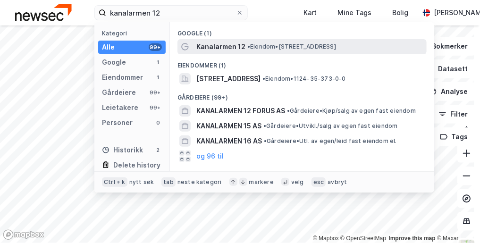 The width and height of the screenshot is (480, 243). What do you see at coordinates (43, 12) in the screenshot?
I see `img: newsec-logo.f6e21ccffca1b3a03d2d.png` at bounding box center [43, 12].